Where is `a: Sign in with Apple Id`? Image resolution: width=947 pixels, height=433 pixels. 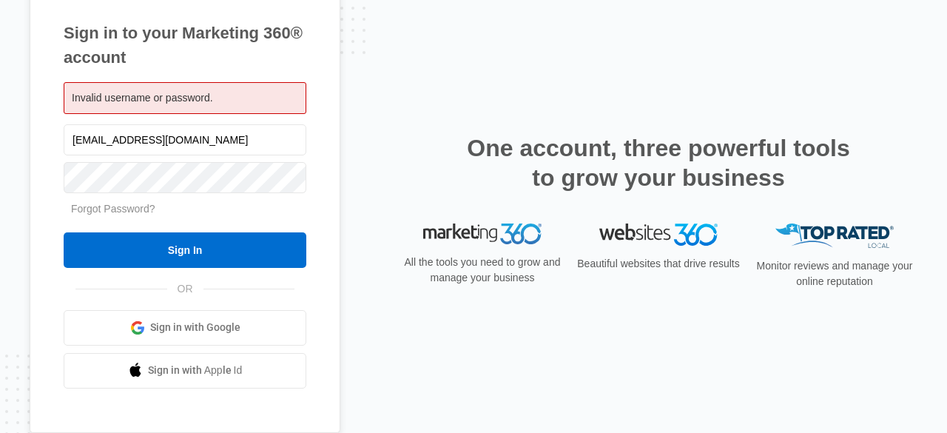
a: Sign in with Apple Id is located at coordinates (185, 371).